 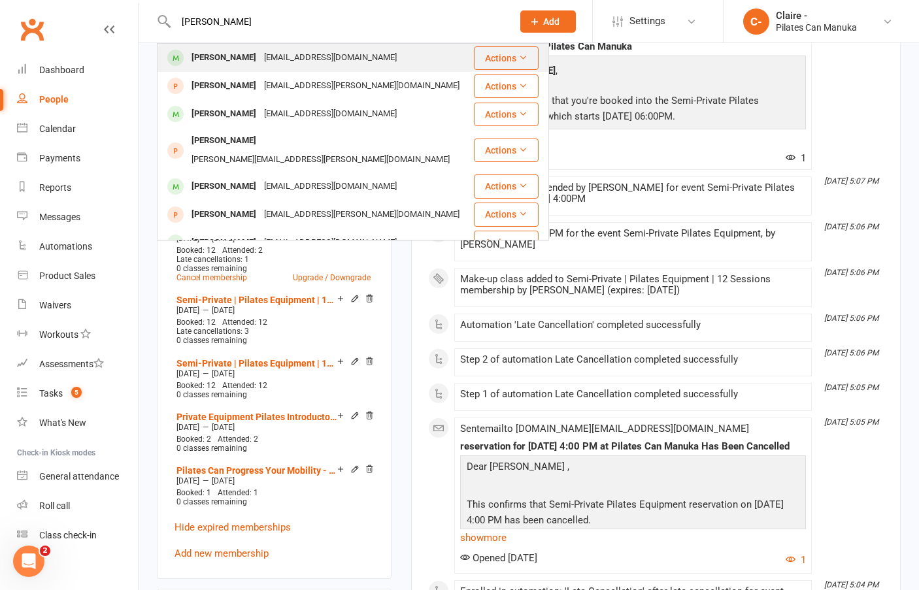 What do you see at coordinates (71, 364) in the screenshot?
I see `div: Assessments` at bounding box center [71, 364].